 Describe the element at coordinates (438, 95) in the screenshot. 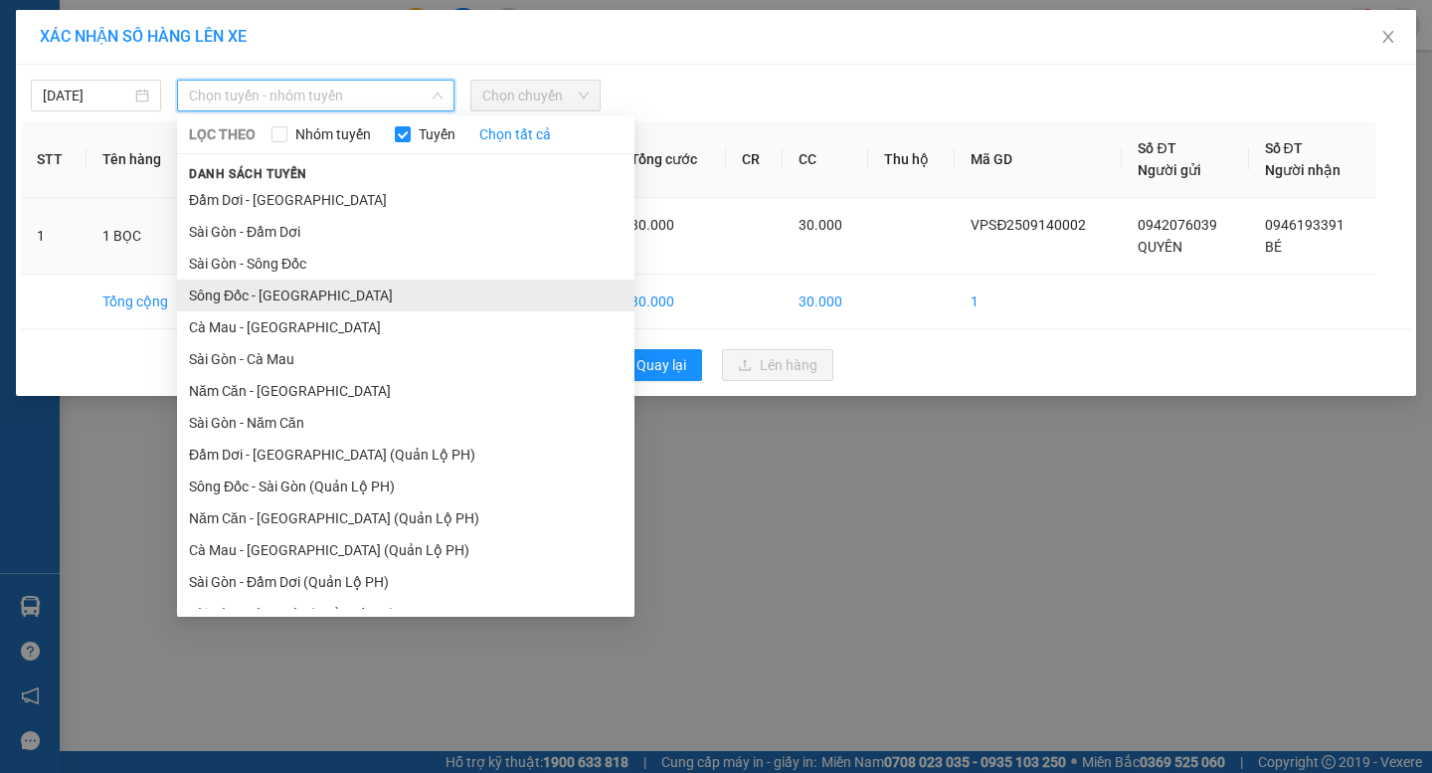

I see `span: down` at that location.